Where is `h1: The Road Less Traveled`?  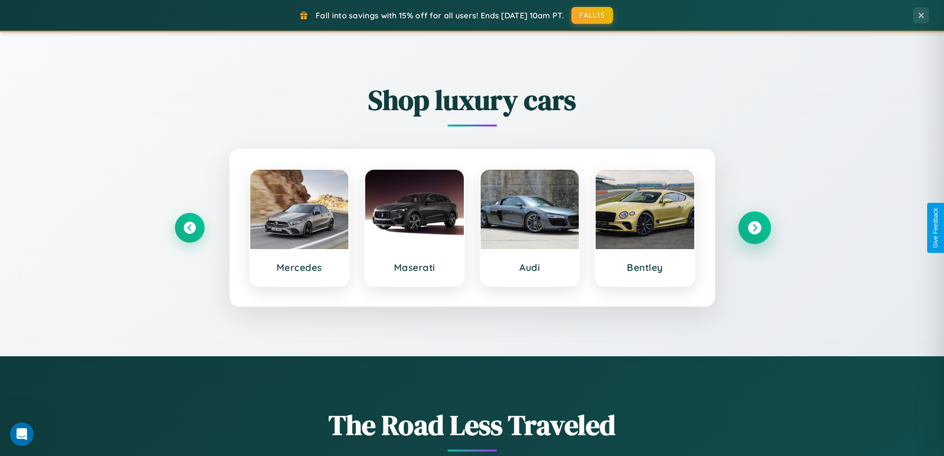
h1: The Road Less Traveled is located at coordinates (472, 424).